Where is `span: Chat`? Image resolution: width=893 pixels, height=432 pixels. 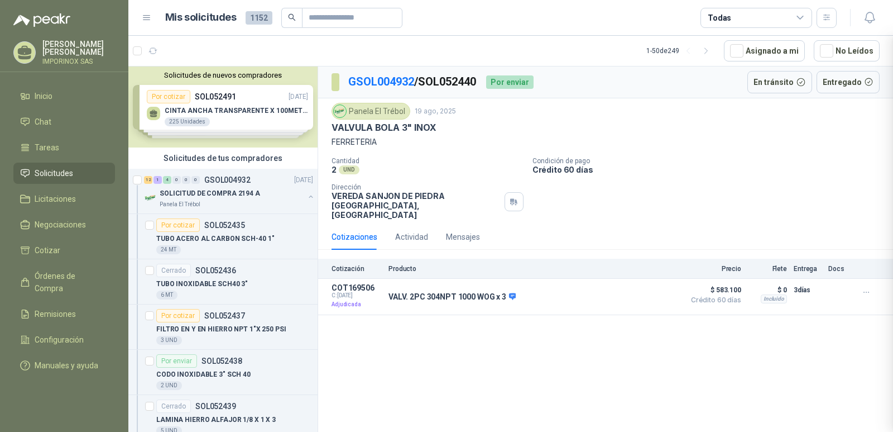
span: Chat is located at coordinates (43, 122).